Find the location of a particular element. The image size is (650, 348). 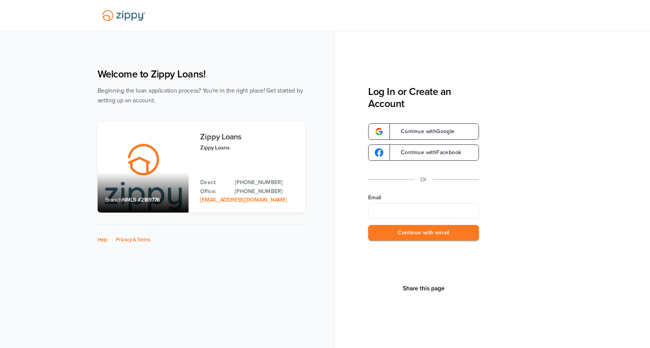

a: Direct Phone: 512-975-2947 is located at coordinates (266, 182).